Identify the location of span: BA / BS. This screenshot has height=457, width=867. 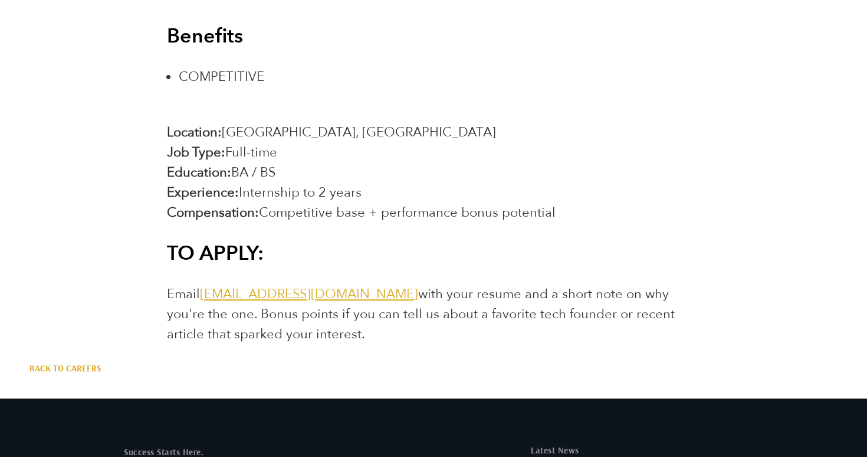
(253, 172).